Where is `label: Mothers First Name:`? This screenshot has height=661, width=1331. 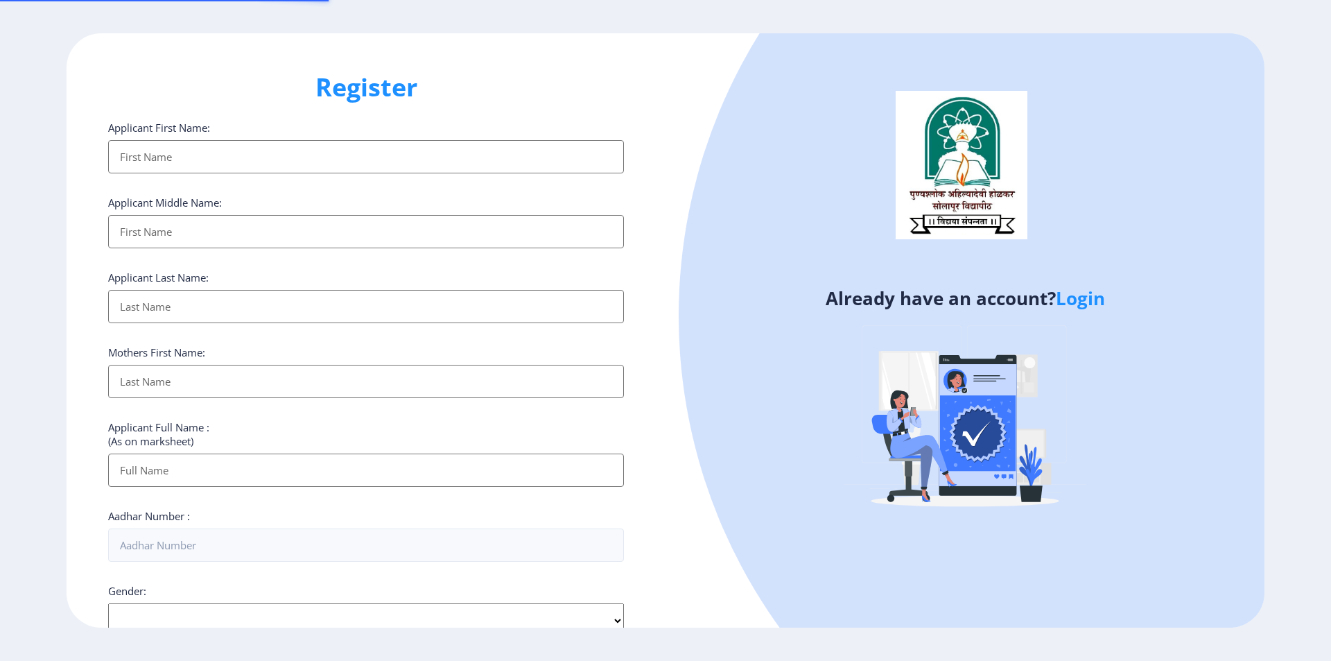 label: Mothers First Name: is located at coordinates (157, 352).